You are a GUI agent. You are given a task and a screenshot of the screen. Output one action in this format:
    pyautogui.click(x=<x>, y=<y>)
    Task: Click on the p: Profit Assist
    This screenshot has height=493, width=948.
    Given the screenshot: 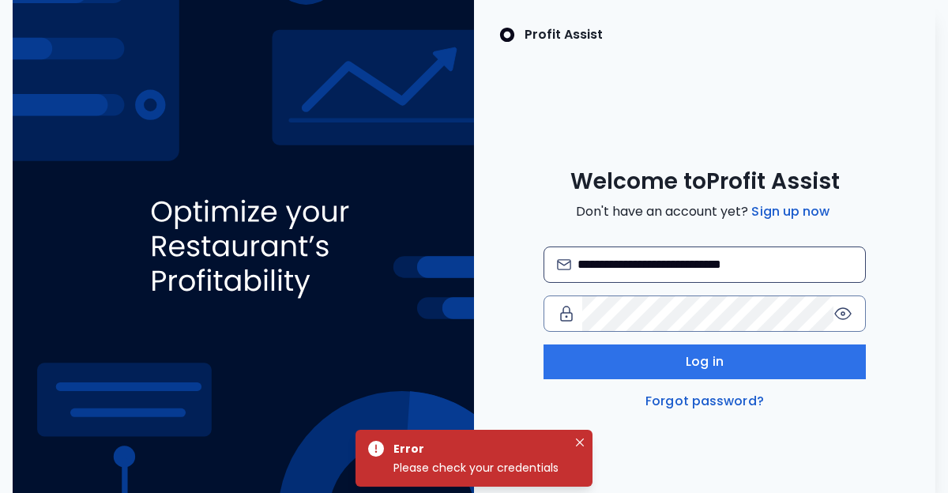 What is the action you would take?
    pyautogui.click(x=563, y=35)
    